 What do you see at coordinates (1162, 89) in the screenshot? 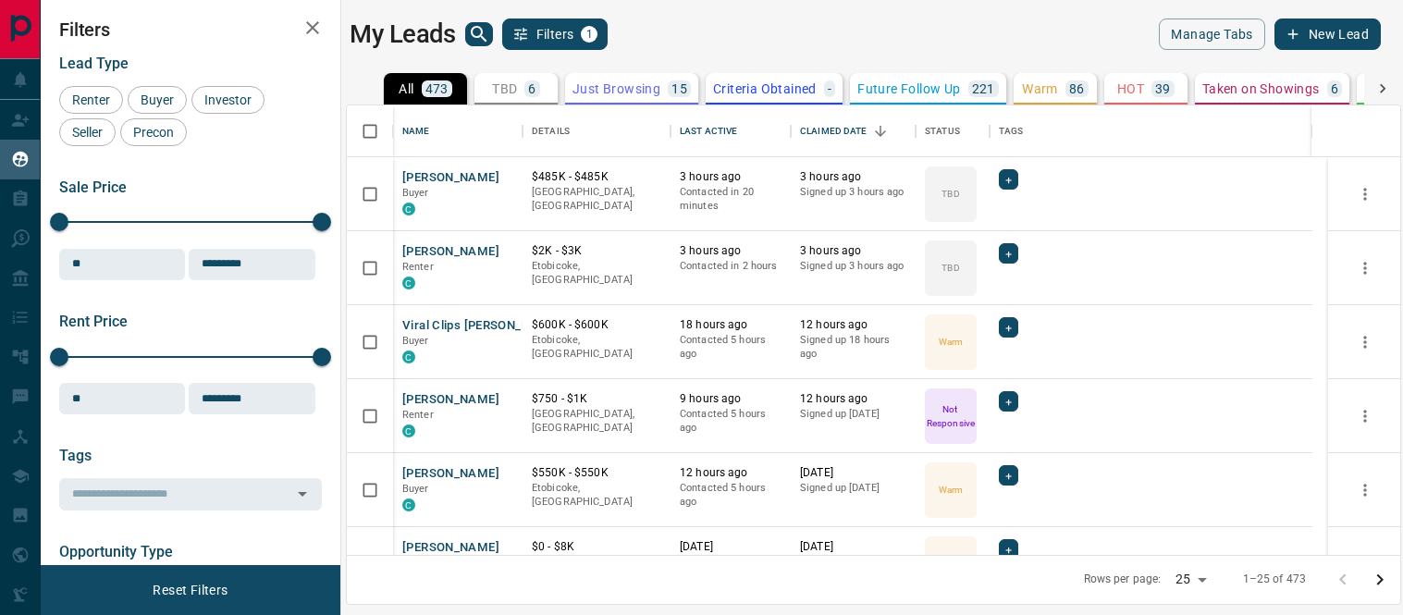
I see `p: 39` at bounding box center [1162, 89].